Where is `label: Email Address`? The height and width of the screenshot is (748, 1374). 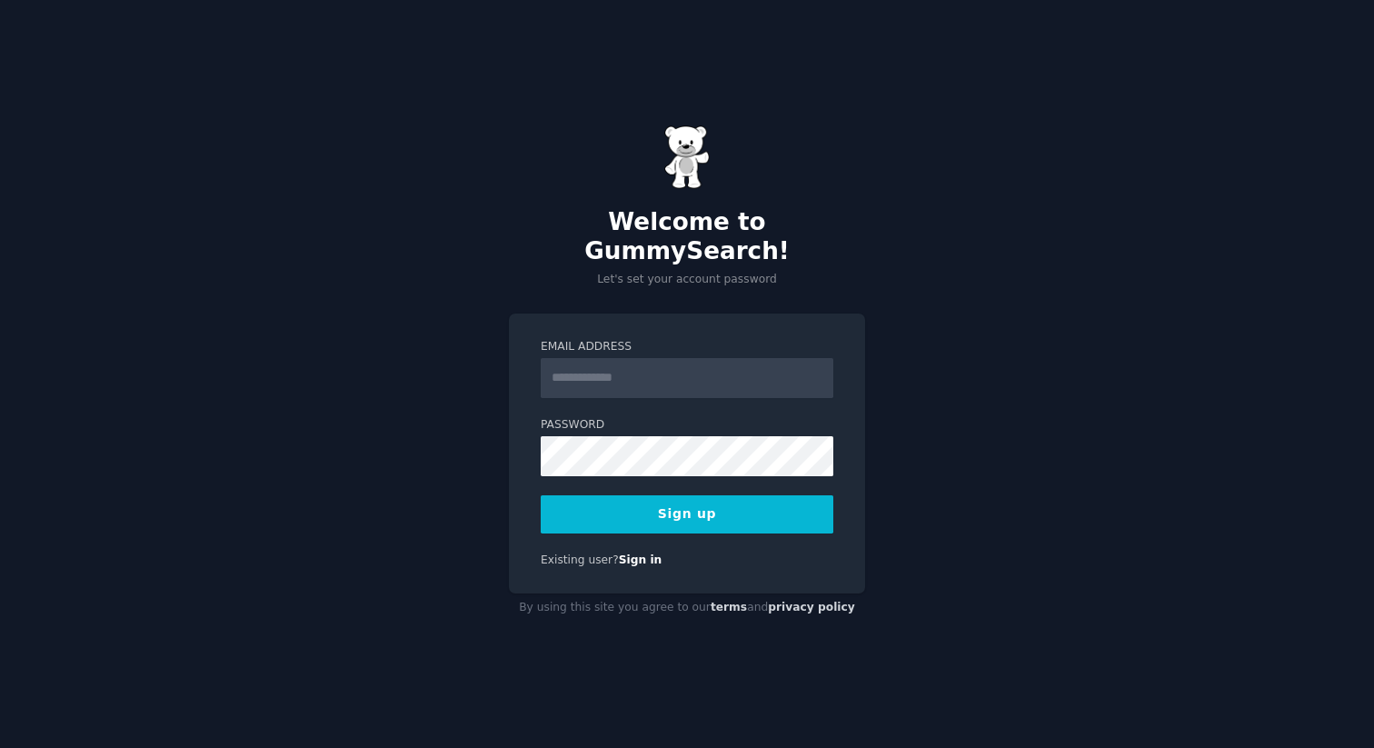 label: Email Address is located at coordinates (687, 347).